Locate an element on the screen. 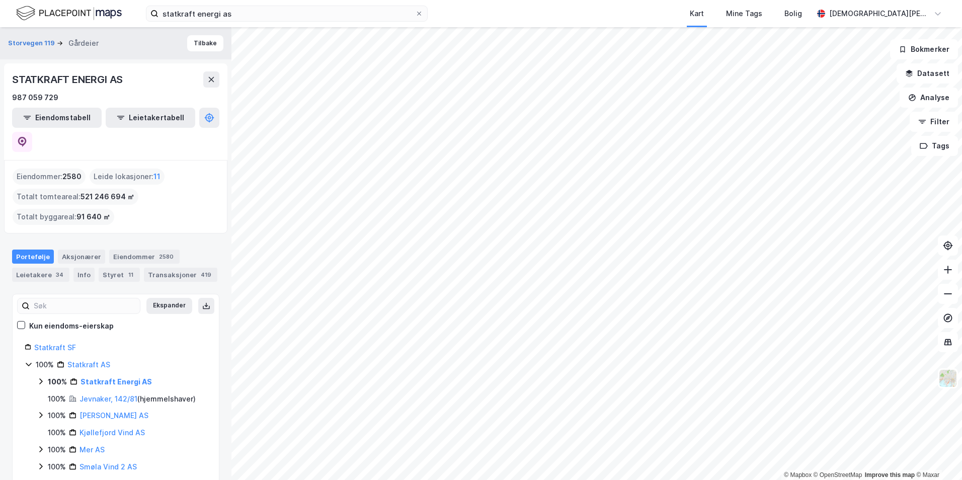 The height and width of the screenshot is (480, 962). span: 2580 is located at coordinates (72, 177).